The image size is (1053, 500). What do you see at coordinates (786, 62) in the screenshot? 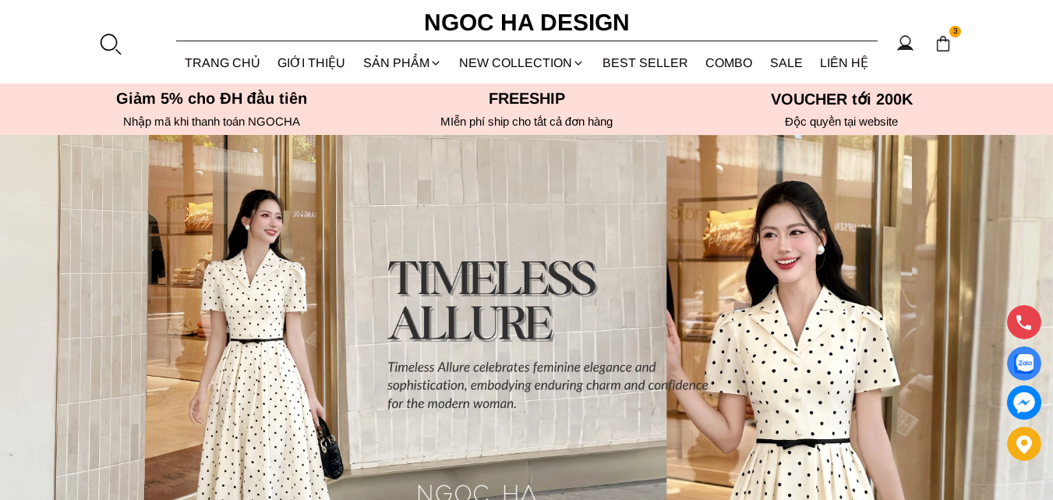
I see `a: SALE` at bounding box center [786, 62].